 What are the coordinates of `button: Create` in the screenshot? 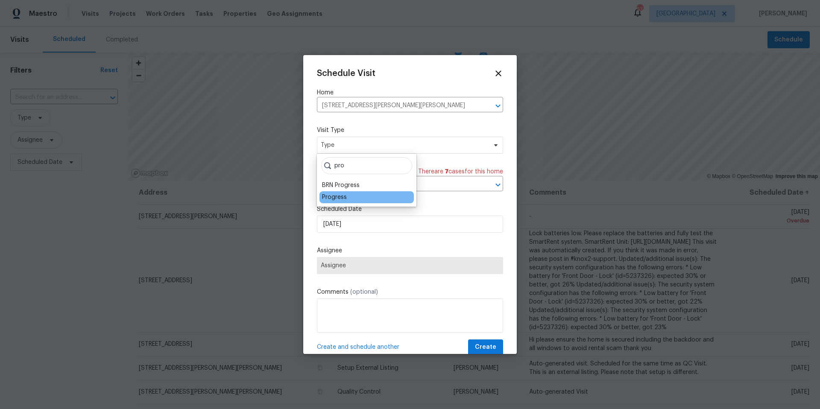 It's located at (485, 347).